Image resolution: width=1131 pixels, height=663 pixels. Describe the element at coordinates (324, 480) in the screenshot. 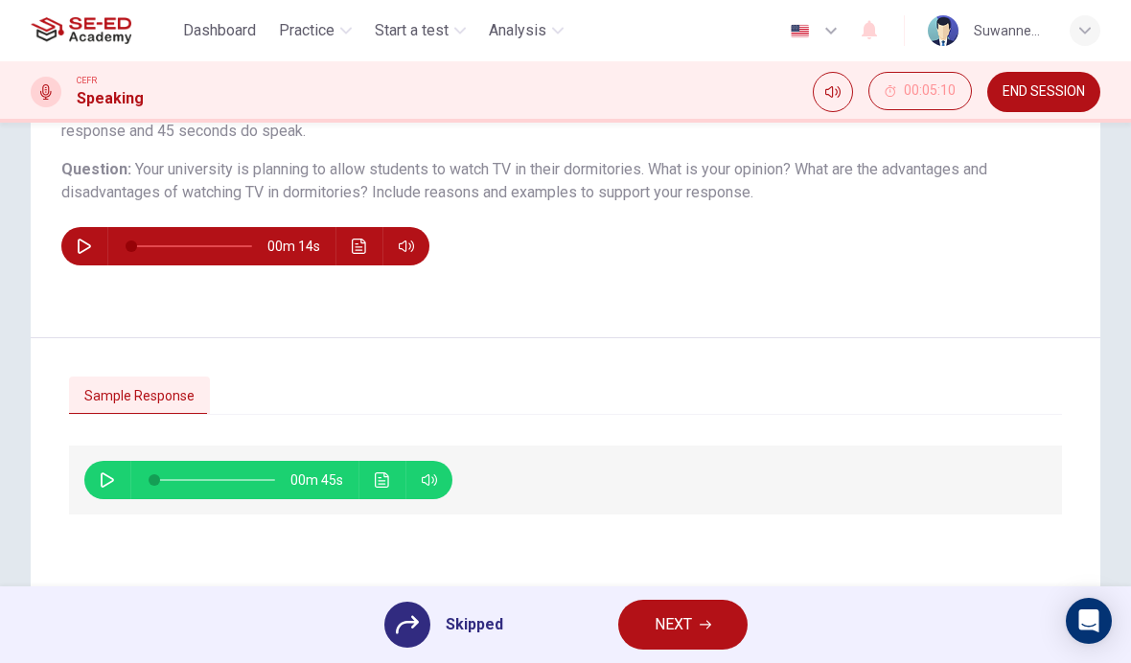

I see `span: 00m 45s` at that location.